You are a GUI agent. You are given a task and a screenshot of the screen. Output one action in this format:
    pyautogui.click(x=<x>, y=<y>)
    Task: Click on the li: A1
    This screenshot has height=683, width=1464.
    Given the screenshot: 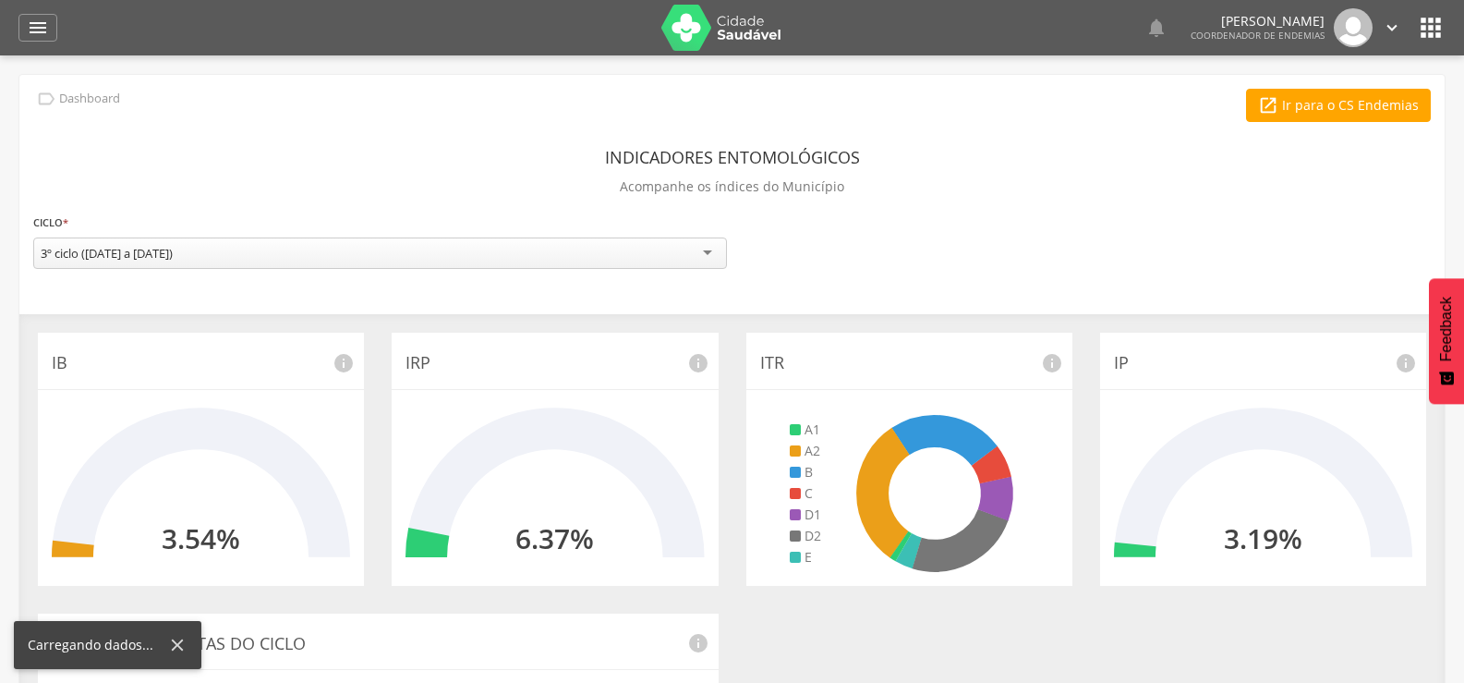 What is the action you would take?
    pyautogui.click(x=805, y=430)
    